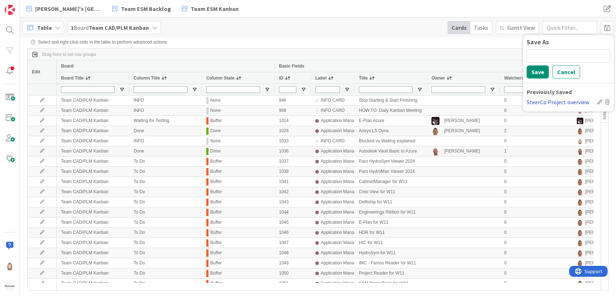 The width and height of the screenshot is (616, 296). I want to click on span: Board Title, so click(72, 78).